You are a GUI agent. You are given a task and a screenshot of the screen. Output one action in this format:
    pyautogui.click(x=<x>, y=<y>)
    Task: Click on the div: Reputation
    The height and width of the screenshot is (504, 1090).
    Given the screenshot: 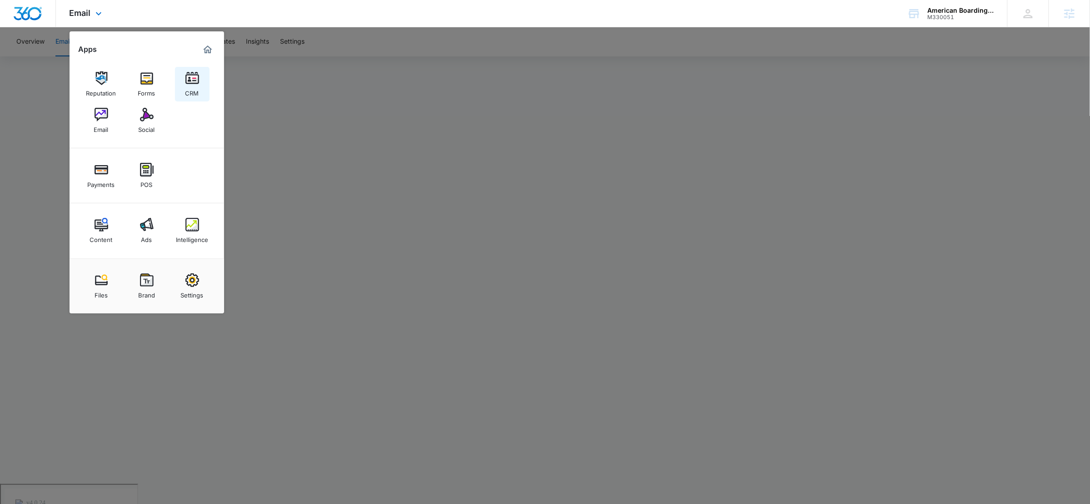 What is the action you would take?
    pyautogui.click(x=101, y=91)
    